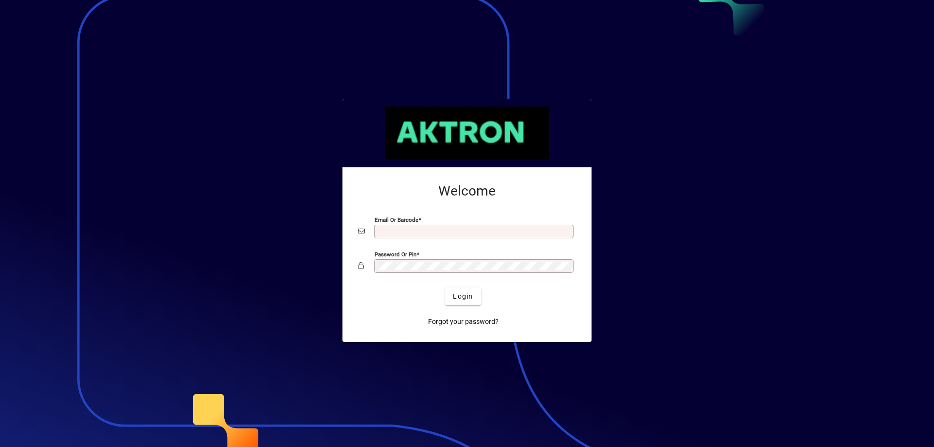 Image resolution: width=934 pixels, height=447 pixels. I want to click on h2: Welcome, so click(467, 191).